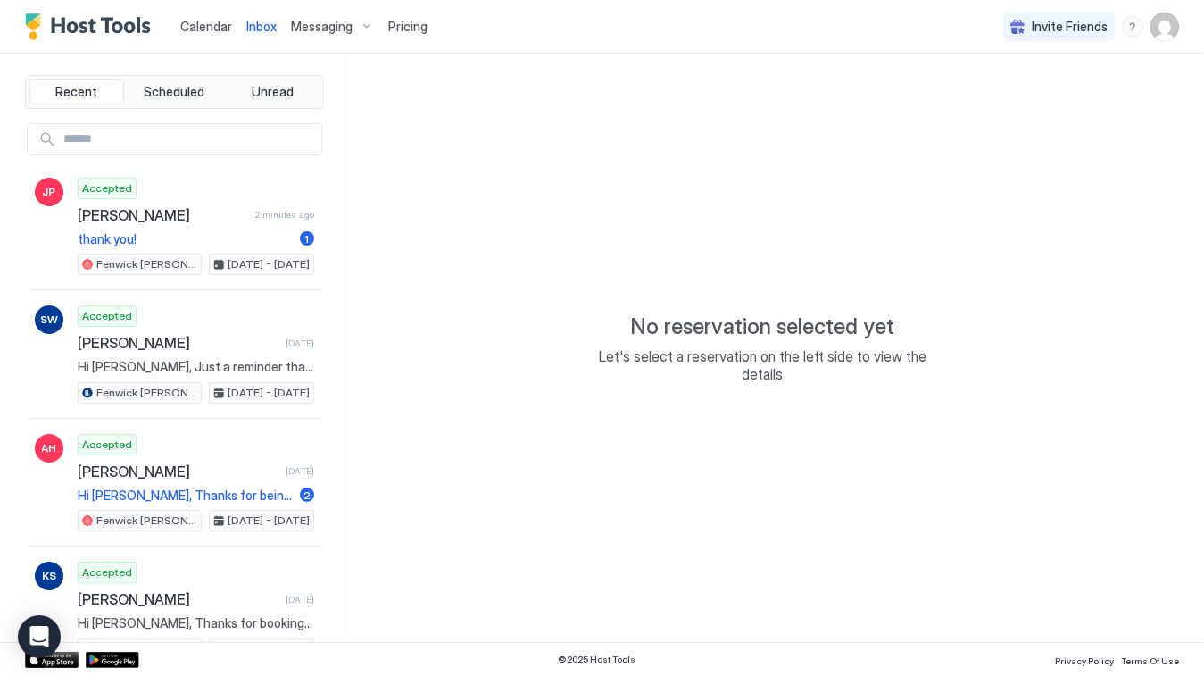 The image size is (1204, 676). Describe the element at coordinates (262, 26) in the screenshot. I see `span: Inbox` at that location.